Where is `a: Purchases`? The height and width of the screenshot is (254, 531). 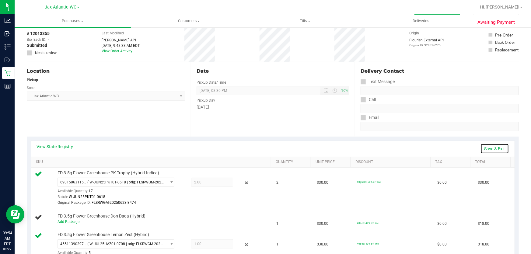
a: Purchases is located at coordinates (73, 21).